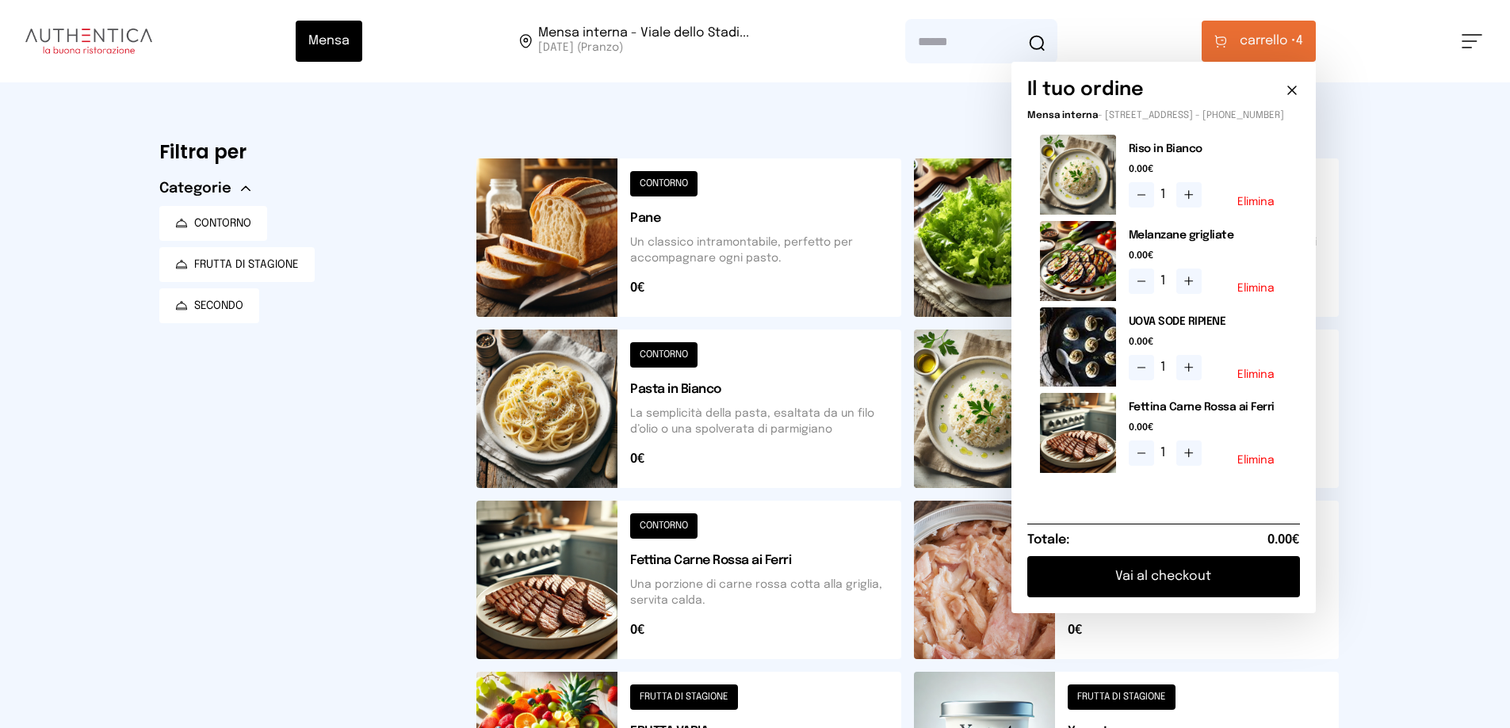 The width and height of the screenshot is (1510, 728). What do you see at coordinates (89, 41) in the screenshot?
I see `img: logo.8f33a47.png` at bounding box center [89, 41].